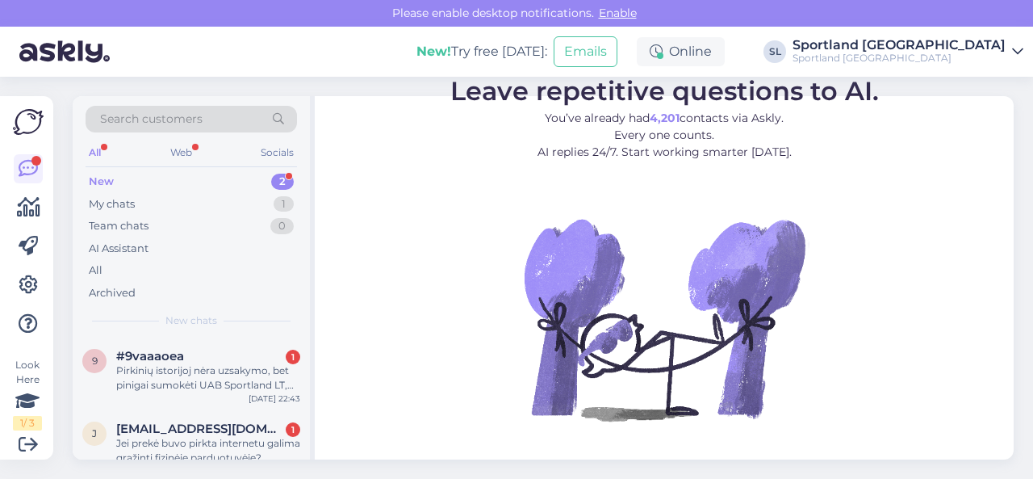 The width and height of the screenshot is (1033, 479). Describe the element at coordinates (181, 153) in the screenshot. I see `div: Web` at that location.